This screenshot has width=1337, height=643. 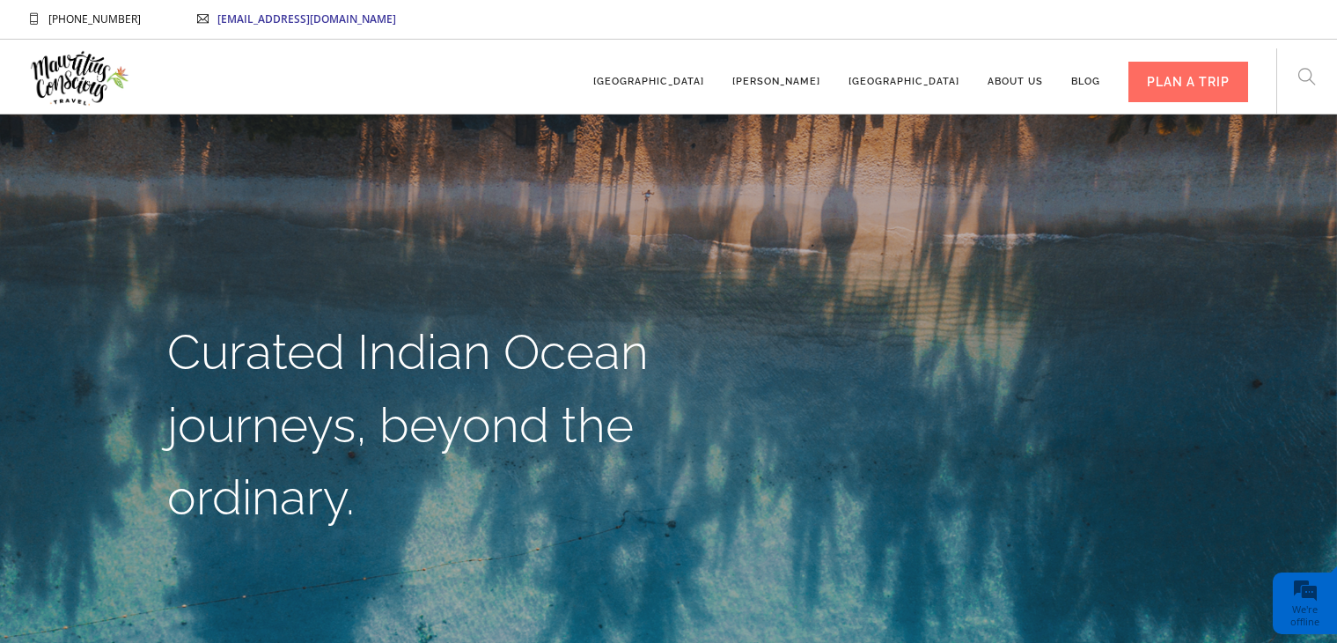 I want to click on a: Blog, so click(x=1086, y=73).